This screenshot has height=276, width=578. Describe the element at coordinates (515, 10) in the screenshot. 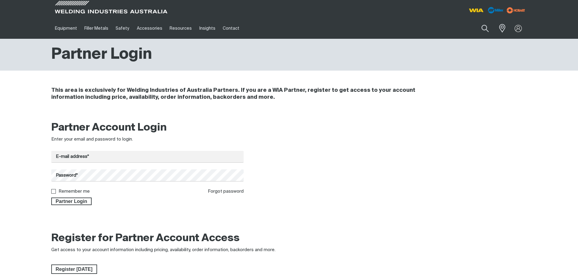

I see `img: miller` at that location.